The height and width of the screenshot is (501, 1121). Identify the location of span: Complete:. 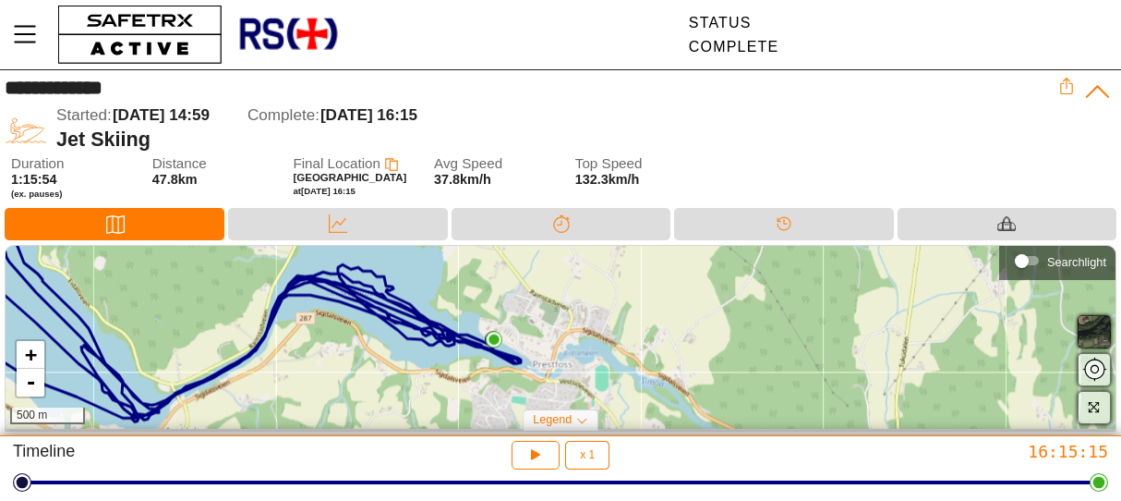
(284, 115).